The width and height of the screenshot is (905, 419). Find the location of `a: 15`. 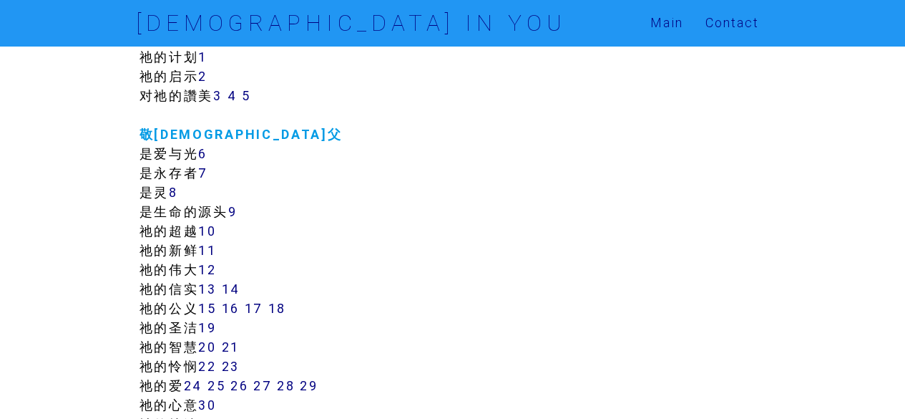

a: 15 is located at coordinates (207, 308).